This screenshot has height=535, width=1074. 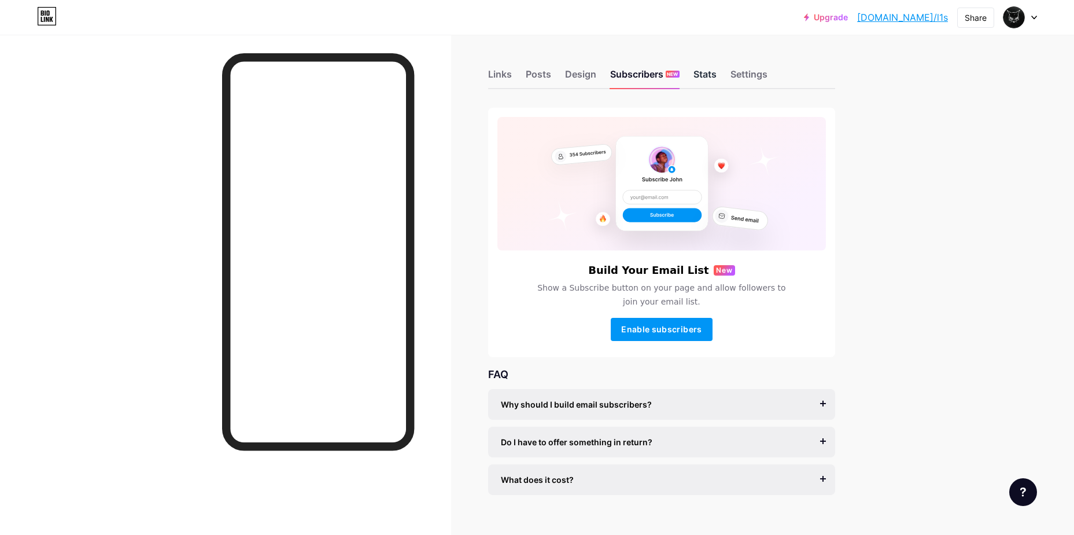 What do you see at coordinates (645, 78) in the screenshot?
I see `div: Subscribers` at bounding box center [645, 78].